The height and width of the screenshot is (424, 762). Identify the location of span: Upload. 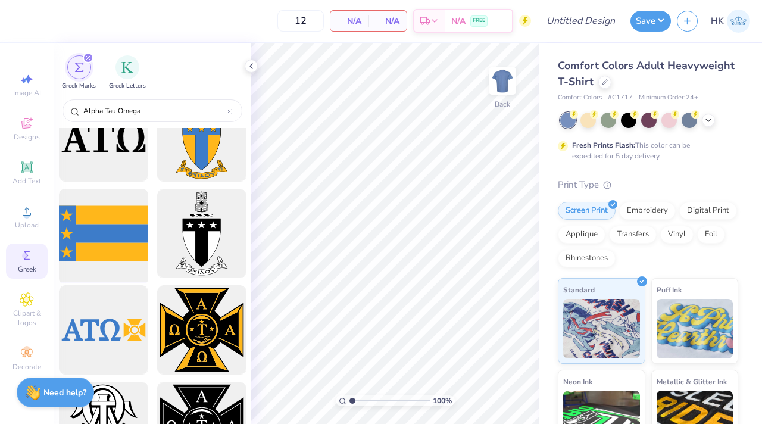
(27, 225).